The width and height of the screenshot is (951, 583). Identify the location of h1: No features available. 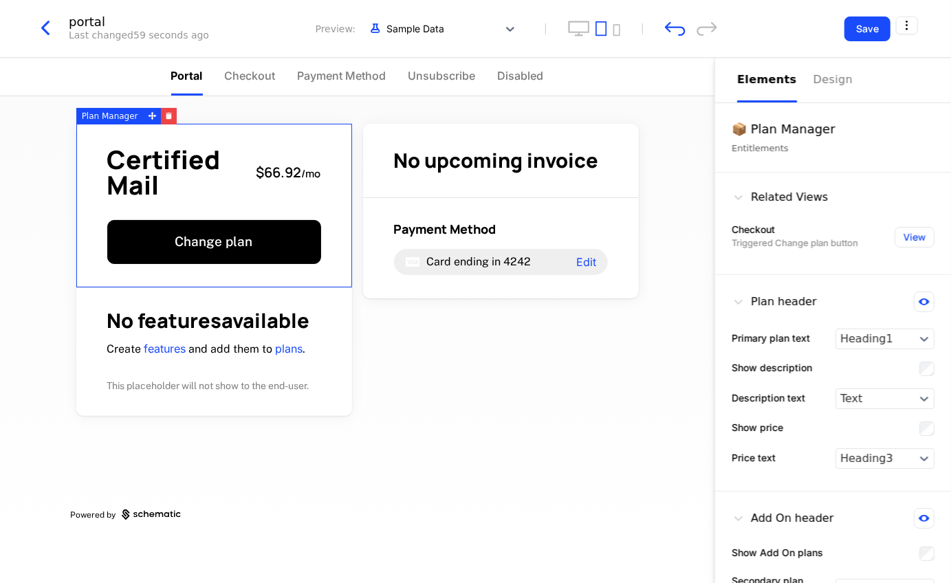
(214, 320).